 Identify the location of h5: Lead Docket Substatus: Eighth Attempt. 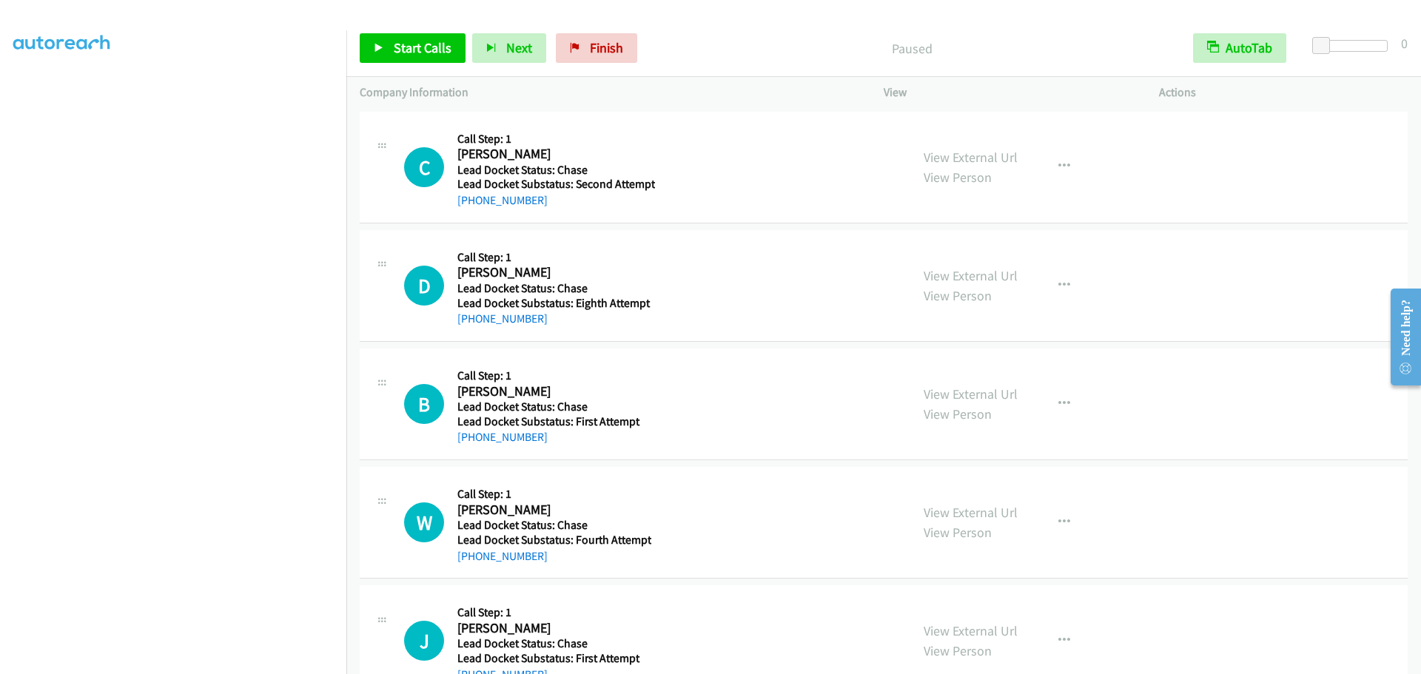
(554, 303).